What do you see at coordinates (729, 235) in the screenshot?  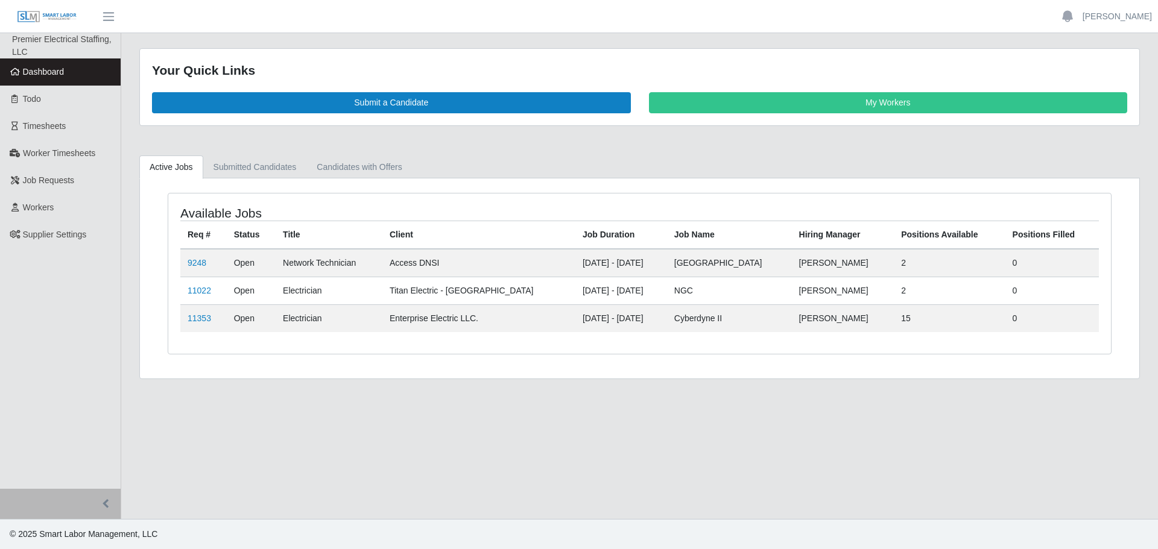 I see `th: Job Name` at bounding box center [729, 235].